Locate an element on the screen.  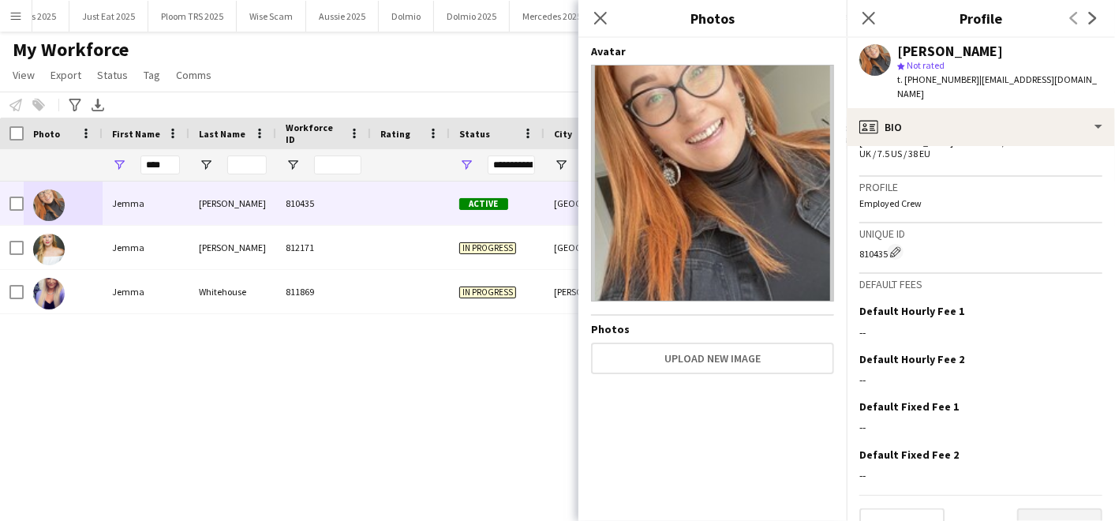
span: Photo is located at coordinates (47, 133).